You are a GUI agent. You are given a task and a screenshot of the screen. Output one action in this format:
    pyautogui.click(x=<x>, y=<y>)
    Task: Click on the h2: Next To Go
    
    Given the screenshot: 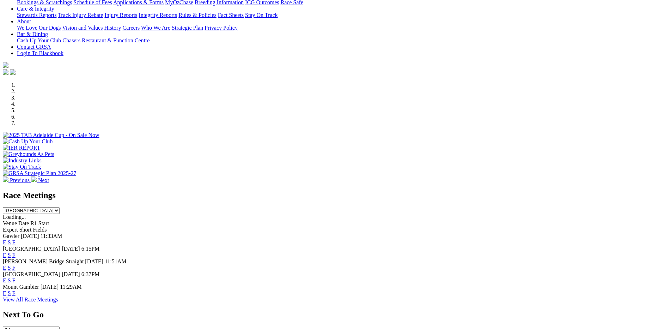 What is the action you would take?
    pyautogui.click(x=334, y=314)
    